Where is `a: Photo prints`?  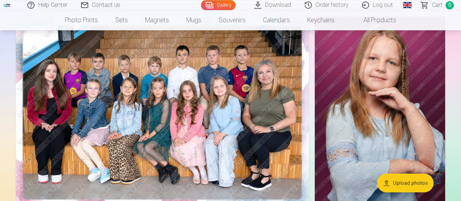
a: Photo prints is located at coordinates (81, 20).